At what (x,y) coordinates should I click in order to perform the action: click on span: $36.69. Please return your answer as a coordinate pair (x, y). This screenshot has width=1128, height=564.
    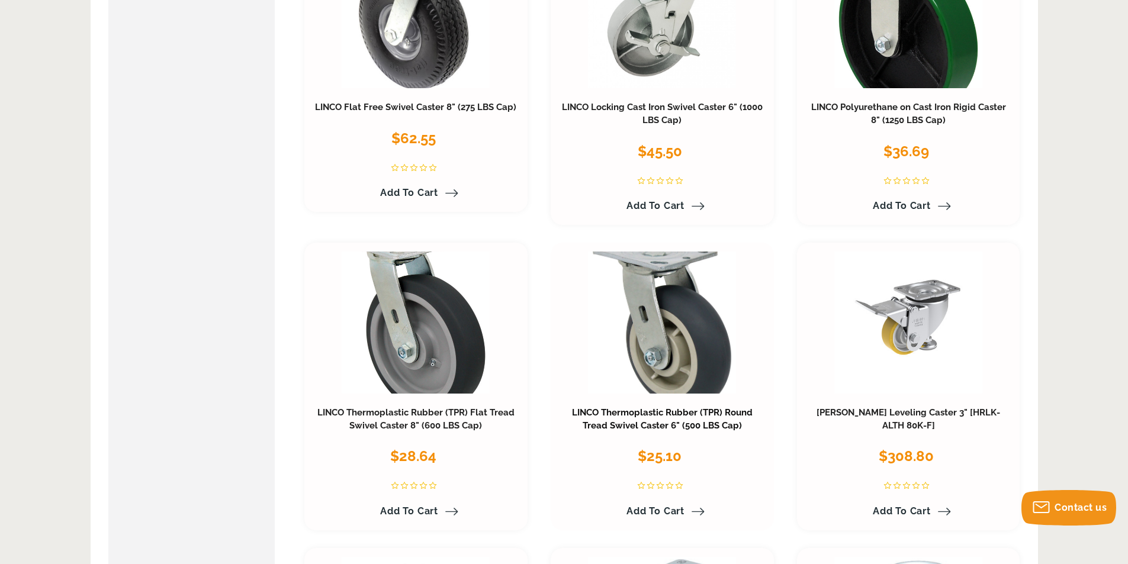
    Looking at the image, I should click on (906, 151).